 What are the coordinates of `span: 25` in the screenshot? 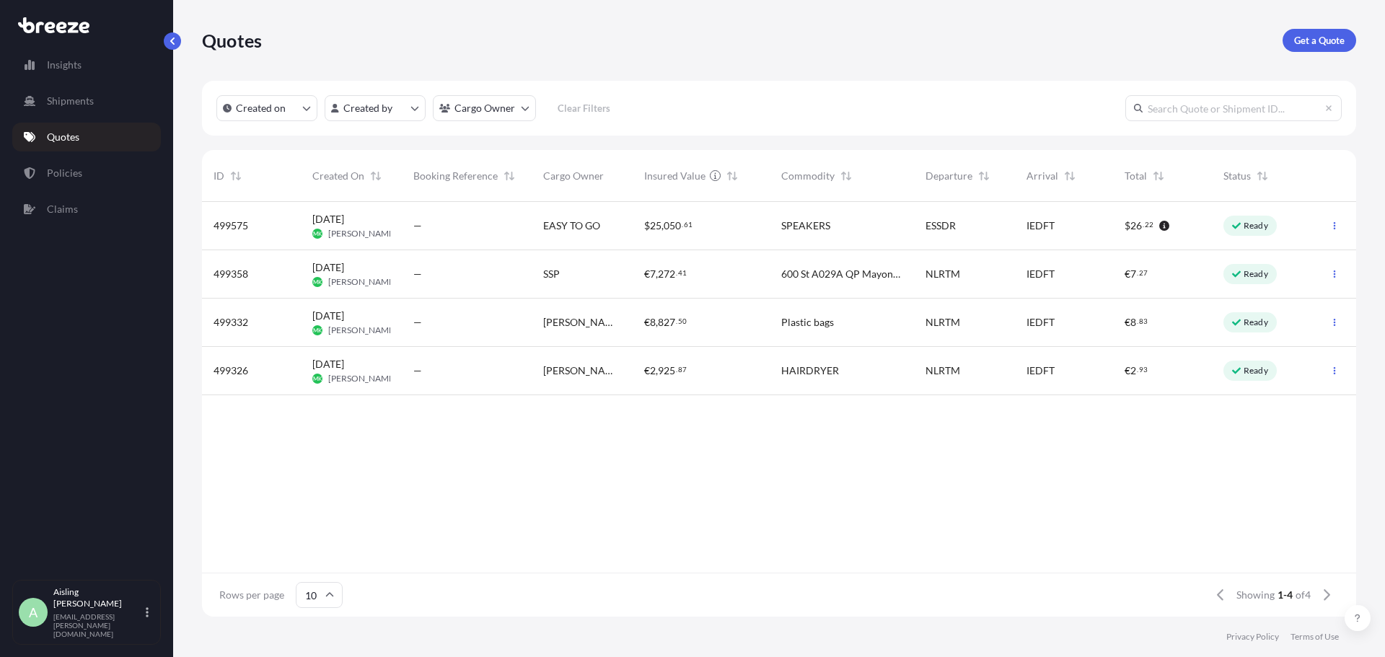 It's located at (656, 226).